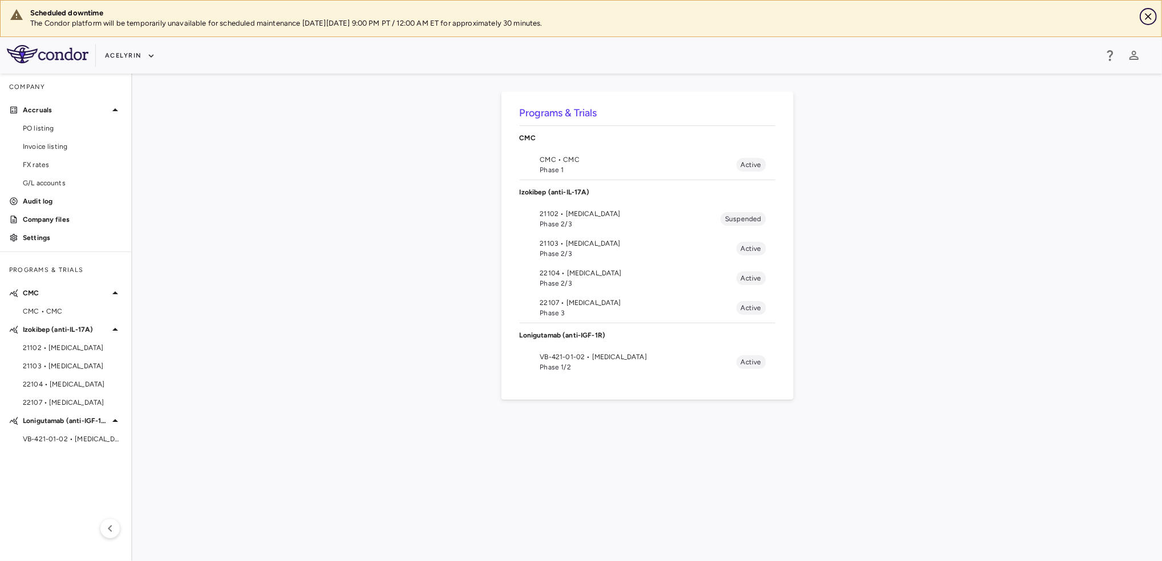 This screenshot has width=1162, height=561. Describe the element at coordinates (647, 335) in the screenshot. I see `div: Lonigutamab (anti-IGF-1R)` at that location.